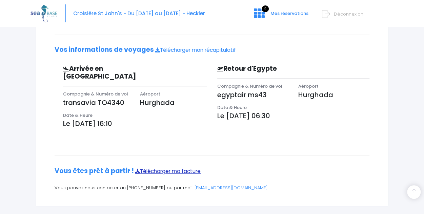 The height and width of the screenshot is (214, 424). Describe the element at coordinates (280, 16) in the screenshot. I see `a: 2 Mes réservations` at that location.